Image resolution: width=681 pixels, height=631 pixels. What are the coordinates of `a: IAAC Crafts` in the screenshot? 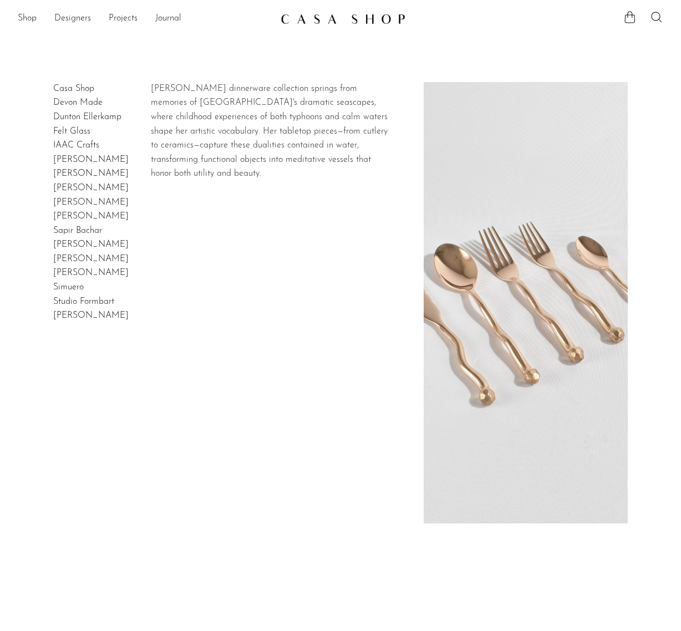 It's located at (76, 145).